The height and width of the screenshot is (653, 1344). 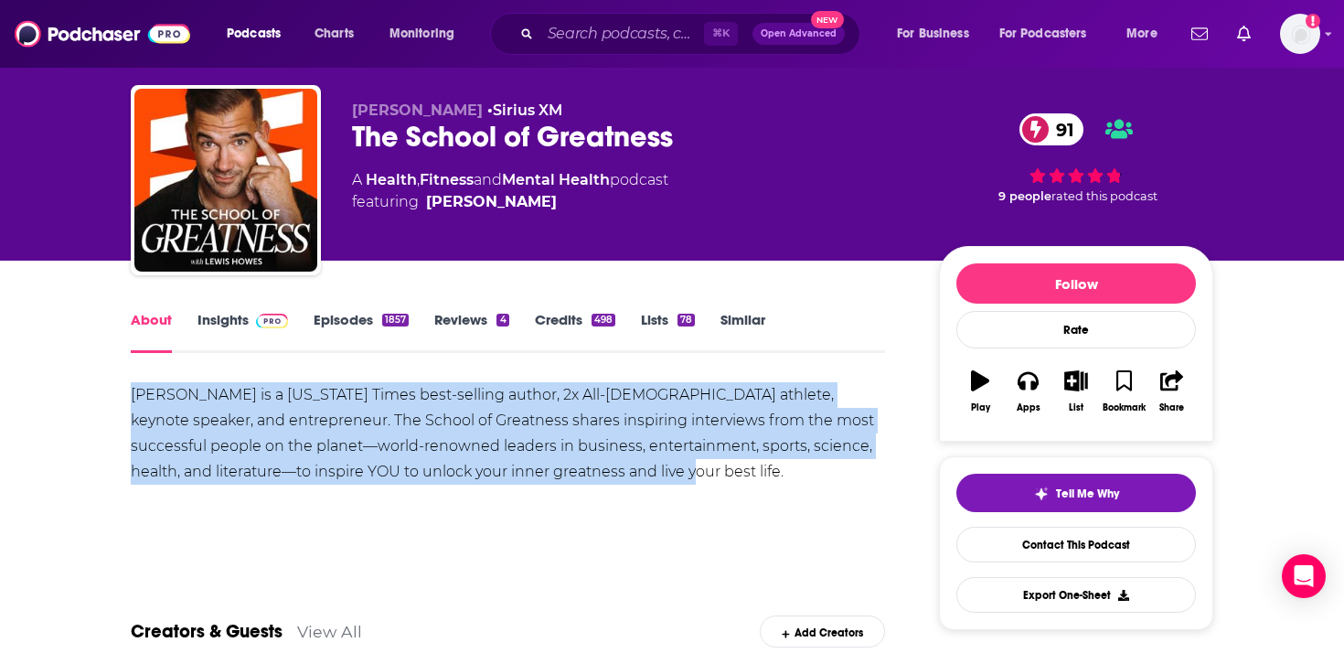 I want to click on div: Rate, so click(x=1076, y=329).